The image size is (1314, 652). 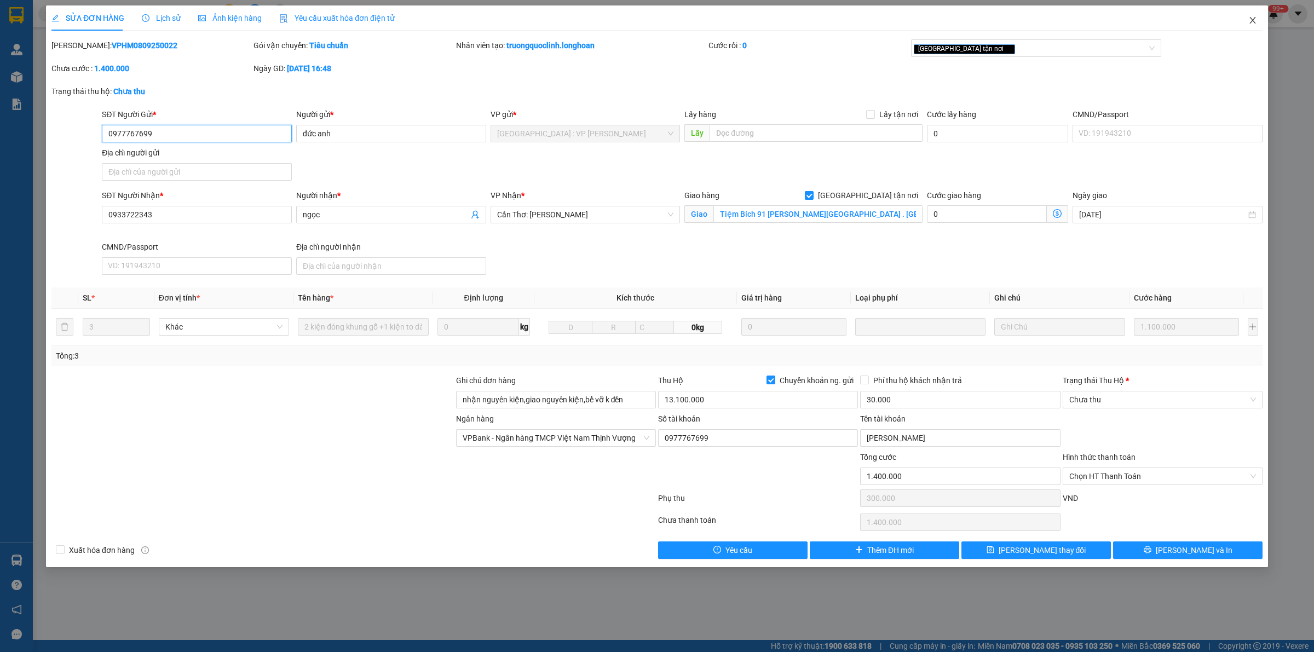 I want to click on span: clock-circle, so click(x=146, y=18).